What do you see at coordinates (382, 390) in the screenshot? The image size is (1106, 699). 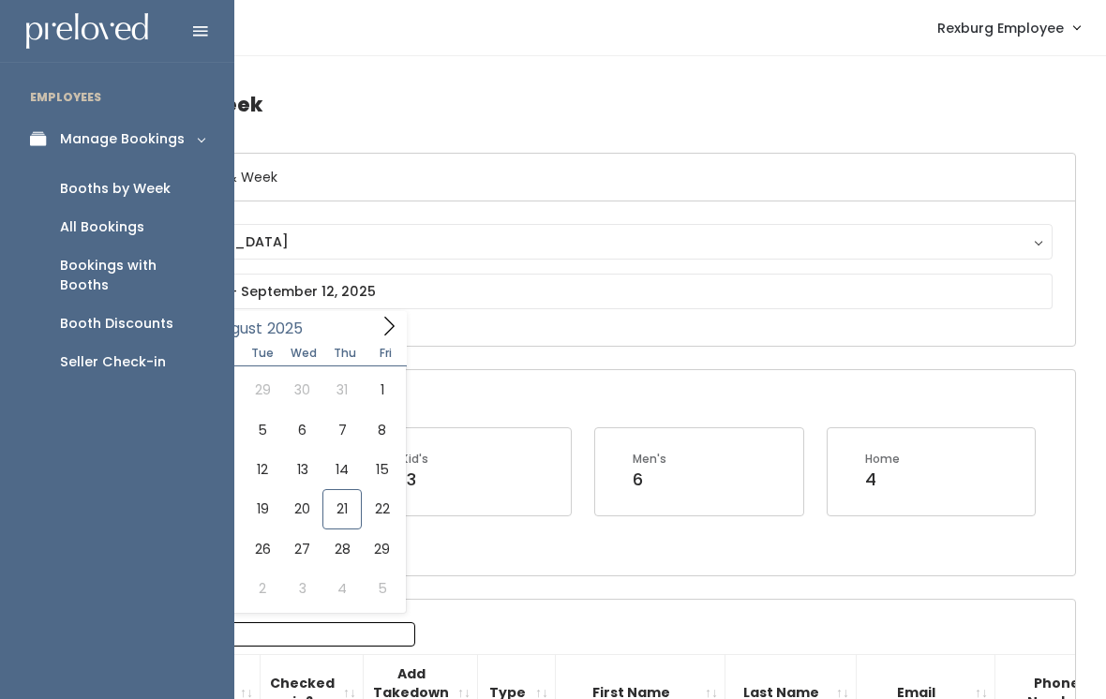 I see `span: August 1, 2025` at bounding box center [382, 390].